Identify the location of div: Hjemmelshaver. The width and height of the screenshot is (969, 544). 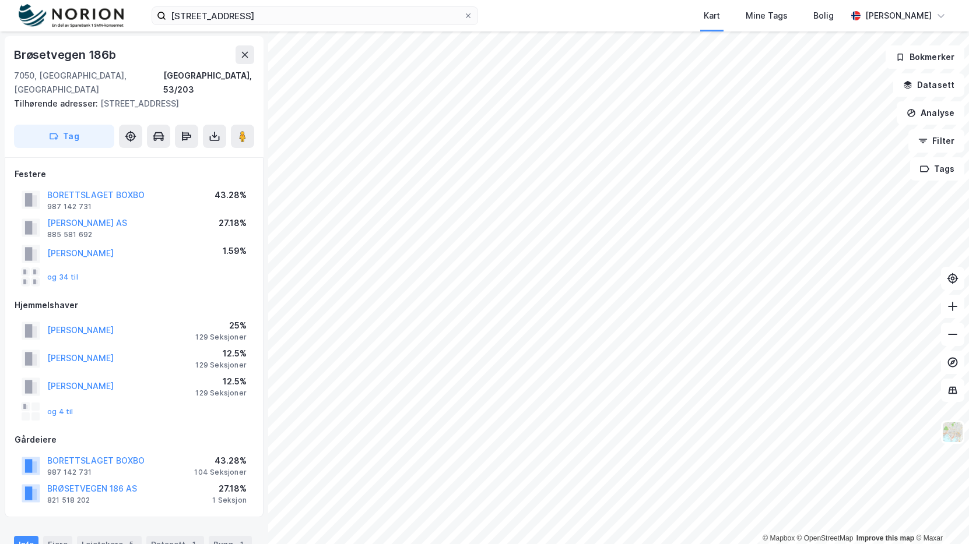
(134, 305).